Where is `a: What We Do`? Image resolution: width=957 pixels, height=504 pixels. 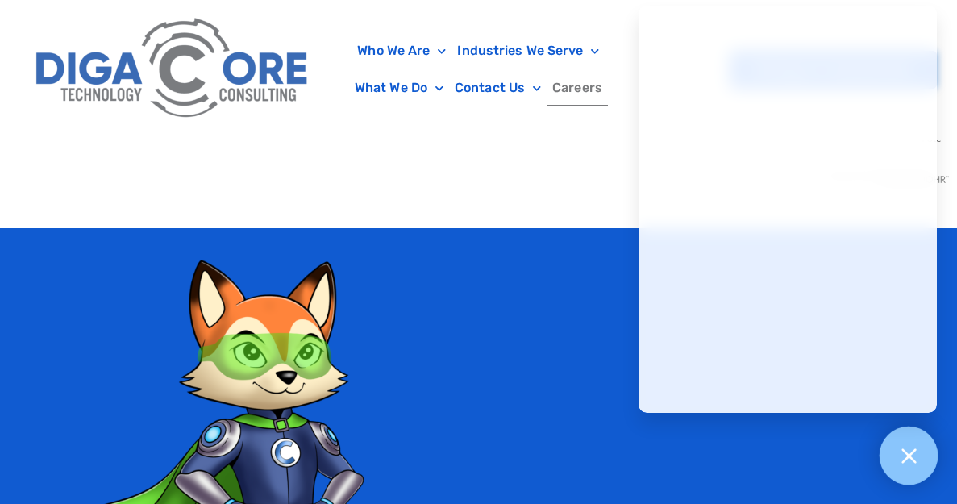 a: What We Do is located at coordinates (399, 88).